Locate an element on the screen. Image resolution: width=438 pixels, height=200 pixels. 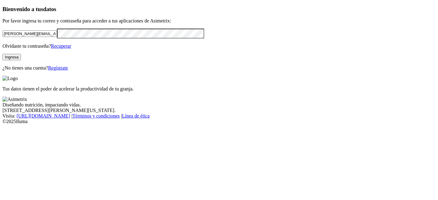
img: Logo is located at coordinates (10, 79).